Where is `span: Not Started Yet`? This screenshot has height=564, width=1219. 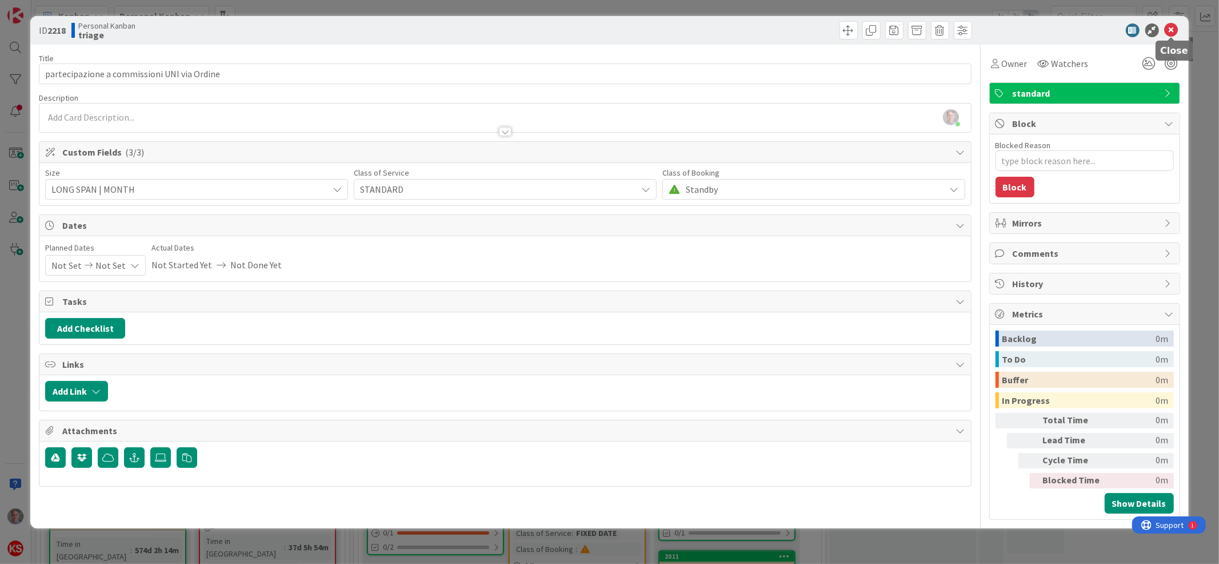 span: Not Started Yet is located at coordinates (182, 265).